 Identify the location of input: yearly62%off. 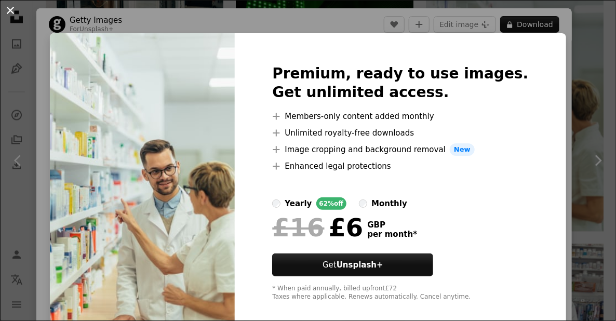
(276, 203).